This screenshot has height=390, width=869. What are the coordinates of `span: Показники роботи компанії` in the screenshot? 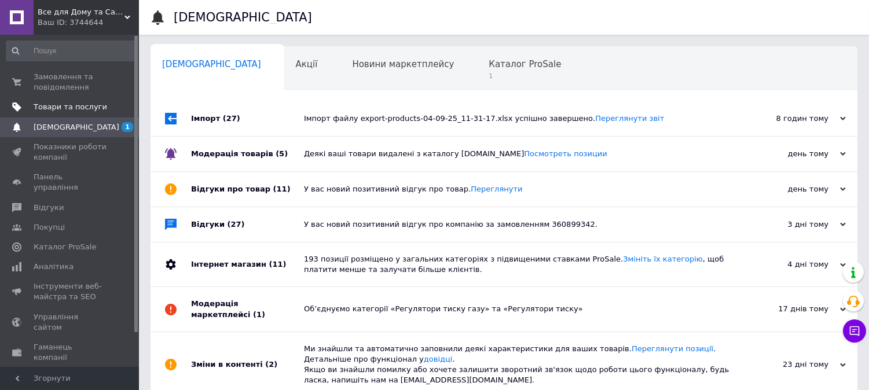 It's located at (70, 152).